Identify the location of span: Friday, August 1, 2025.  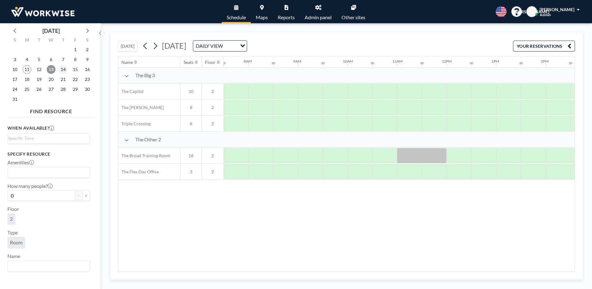
(75, 50).